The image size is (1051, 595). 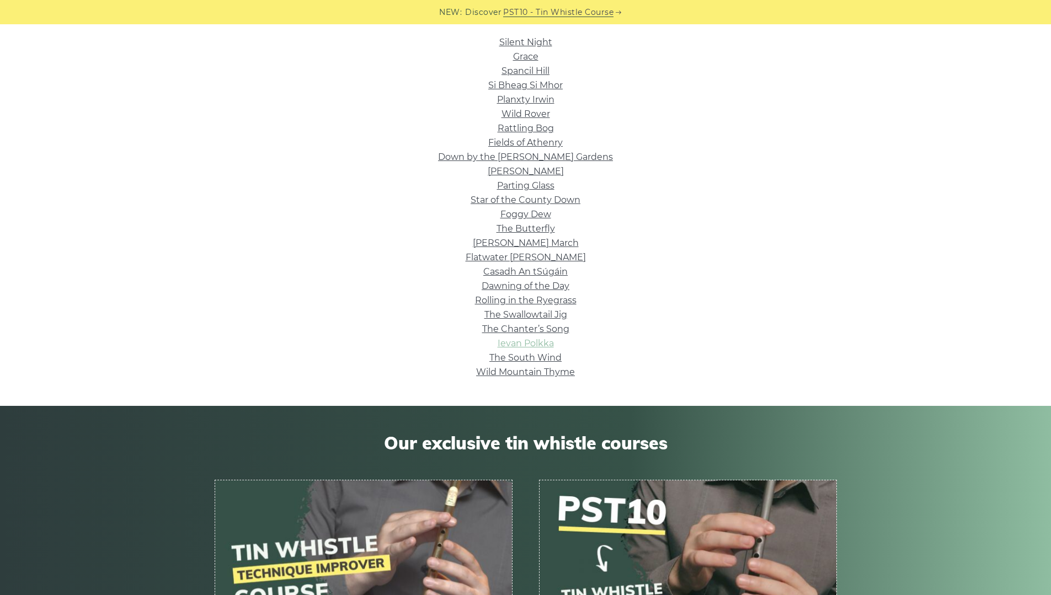 I want to click on span: Our exclusive tin whistle courses, so click(x=526, y=443).